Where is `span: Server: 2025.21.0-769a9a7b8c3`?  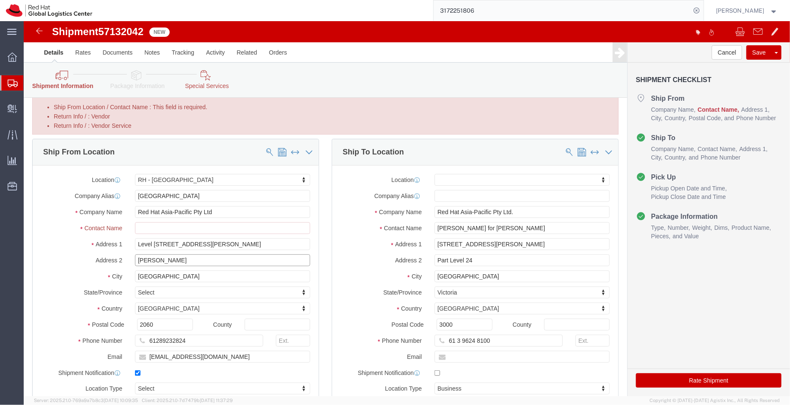 span: Server: 2025.21.0-769a9a7b8c3 is located at coordinates (86, 400).